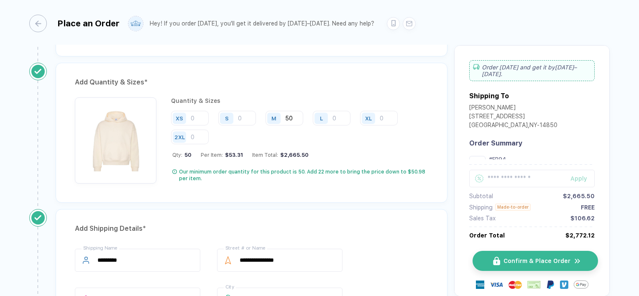  What do you see at coordinates (480, 285) in the screenshot?
I see `img: express` at bounding box center [480, 285].